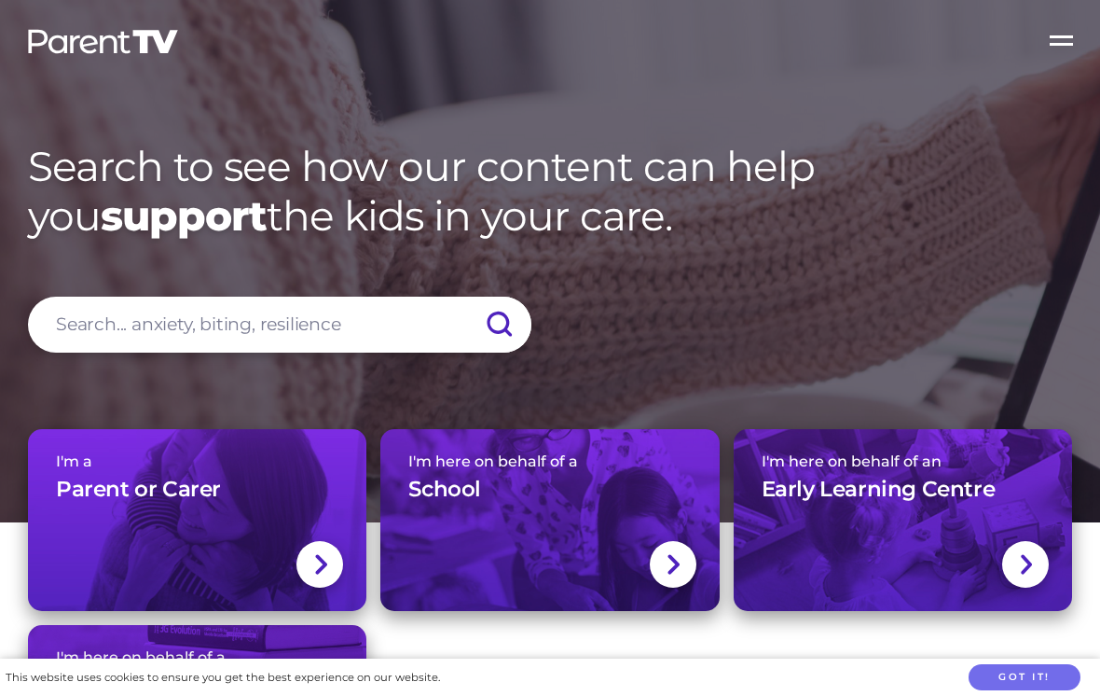 The width and height of the screenshot is (1100, 696). I want to click on strong: support, so click(184, 215).